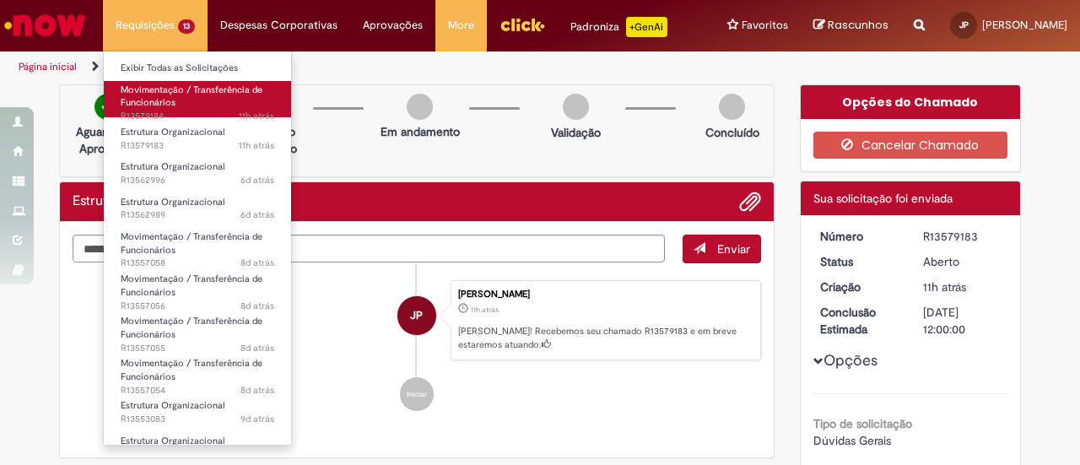 The width and height of the screenshot is (1080, 465). Describe the element at coordinates (256, 145) in the screenshot. I see `time: 29/09/2025 22:55:41` at that location.